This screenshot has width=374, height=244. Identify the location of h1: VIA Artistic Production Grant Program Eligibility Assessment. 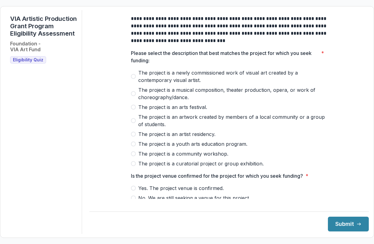
(43, 26).